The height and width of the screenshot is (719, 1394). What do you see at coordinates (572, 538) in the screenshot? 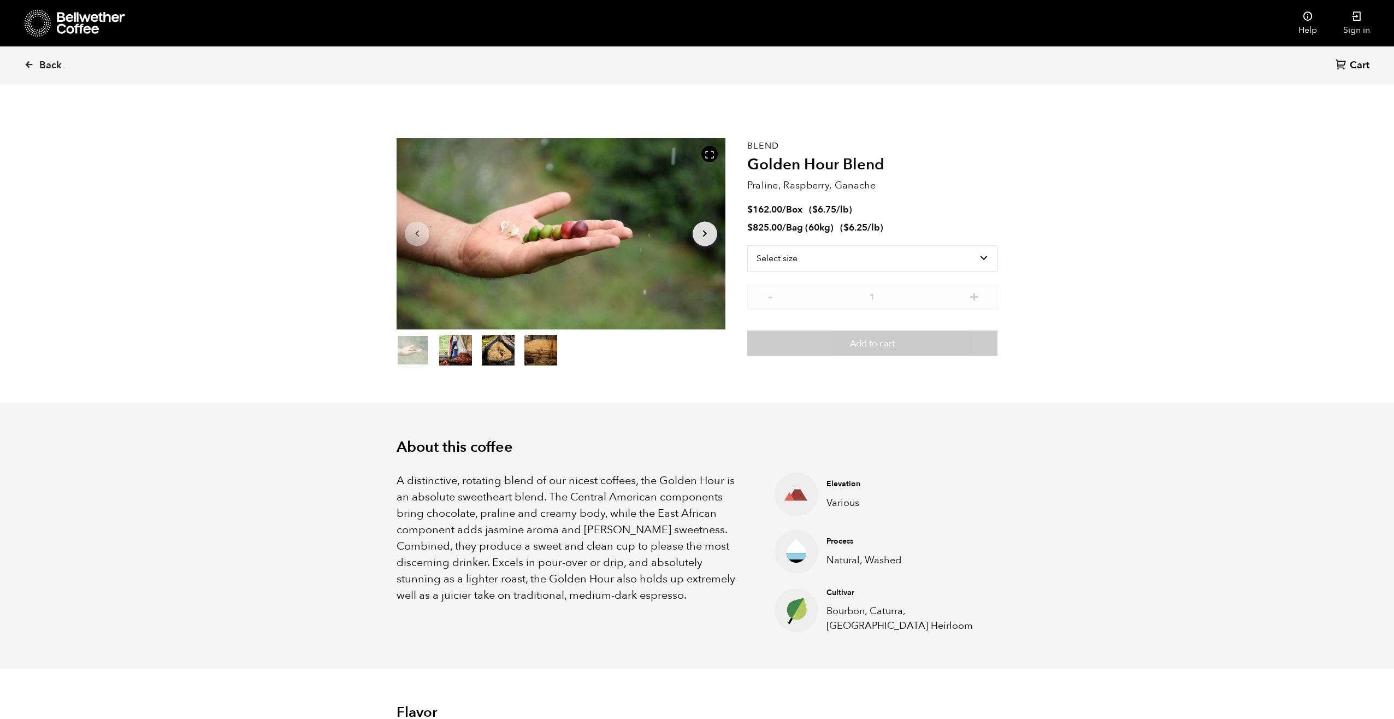
I see `p: A distinctive, rotating blend of our nicest coffees, the Golden Hour is an absolute sweetheart bl...` at bounding box center [572, 538].